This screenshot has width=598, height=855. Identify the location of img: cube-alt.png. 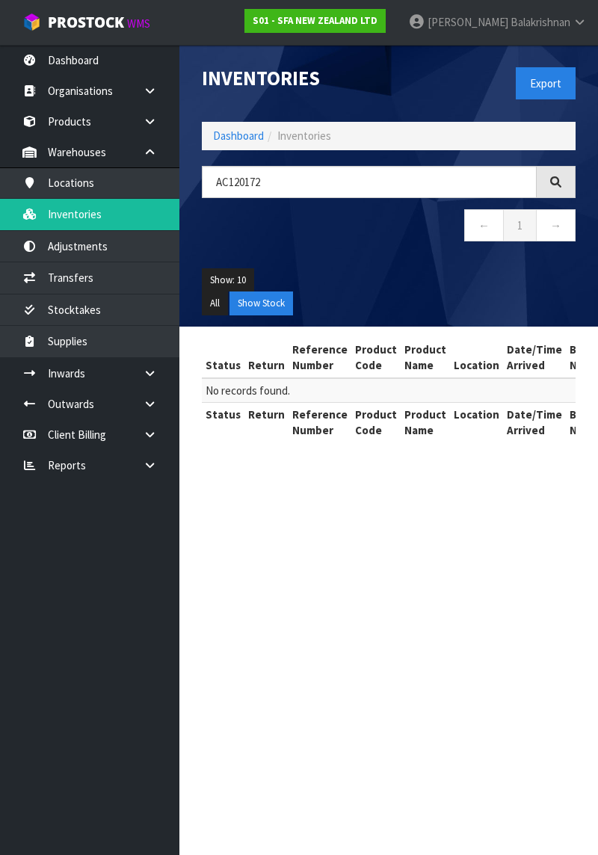
(31, 22).